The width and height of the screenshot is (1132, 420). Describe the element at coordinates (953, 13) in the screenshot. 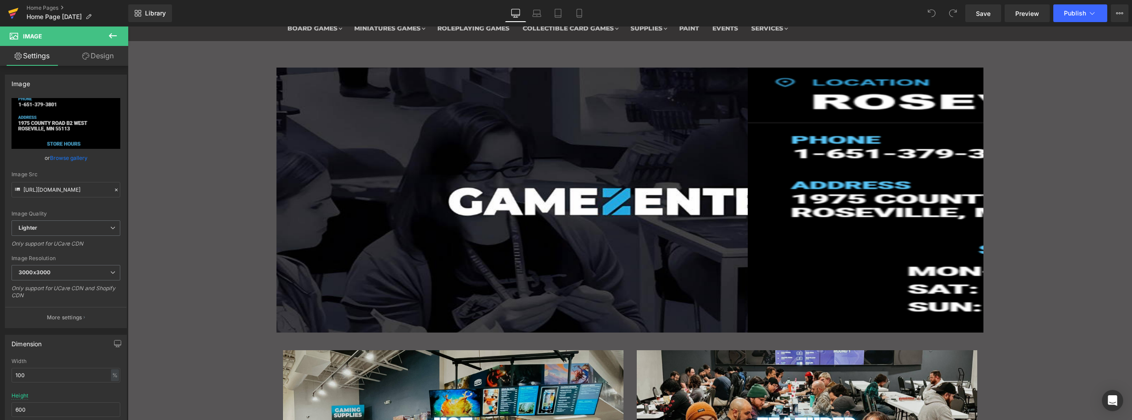

I see `button: Redo` at that location.